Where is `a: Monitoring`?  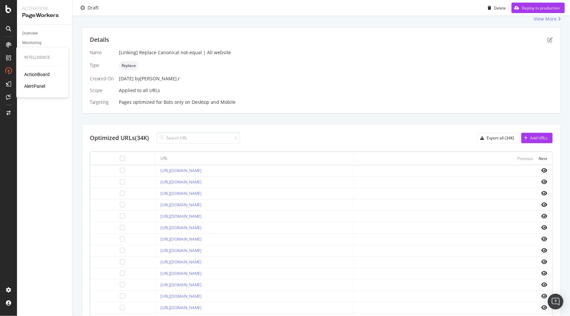 a: Monitoring is located at coordinates (45, 43).